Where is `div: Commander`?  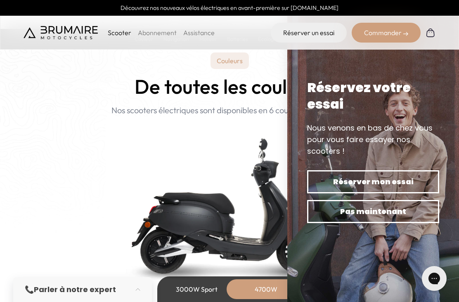 div: Commander is located at coordinates (386, 33).